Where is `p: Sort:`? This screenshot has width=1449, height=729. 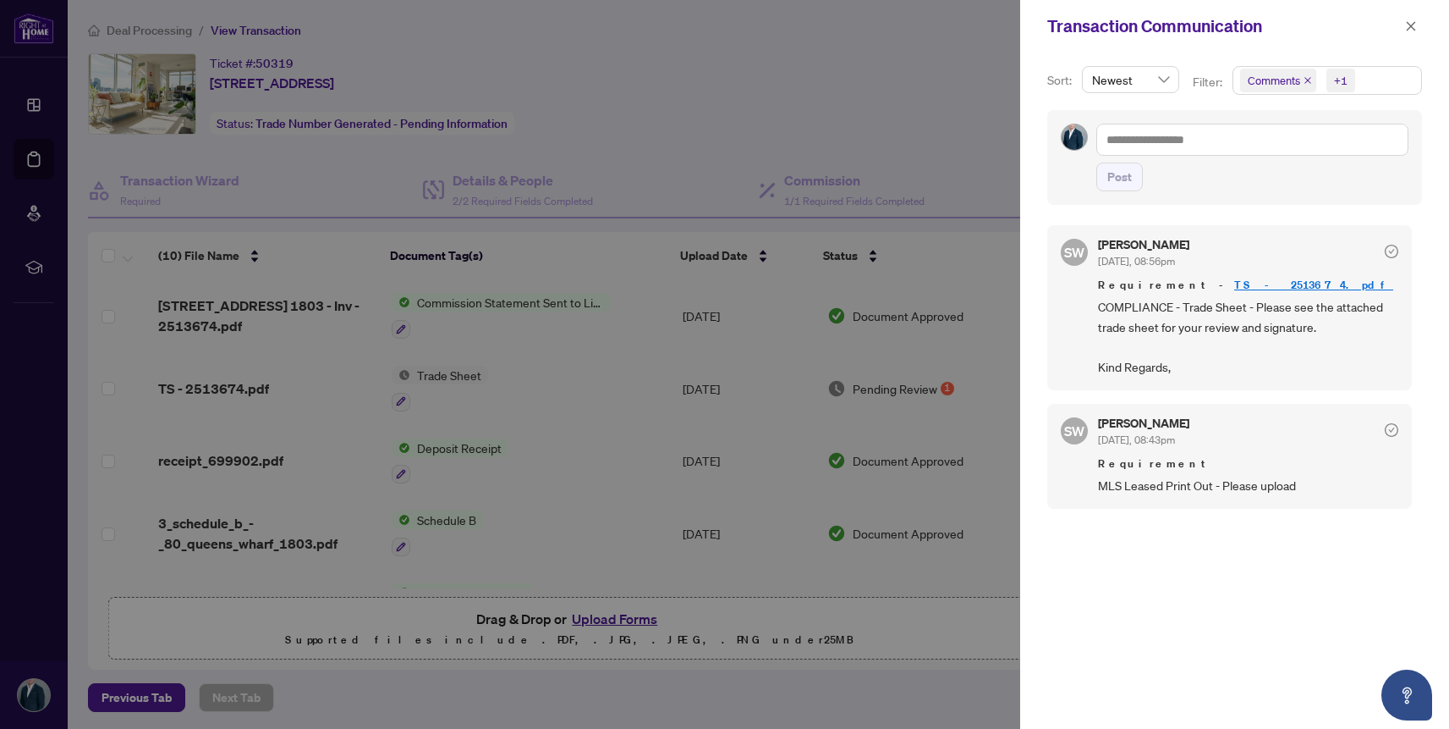
p: Sort: is located at coordinates (1061, 80).